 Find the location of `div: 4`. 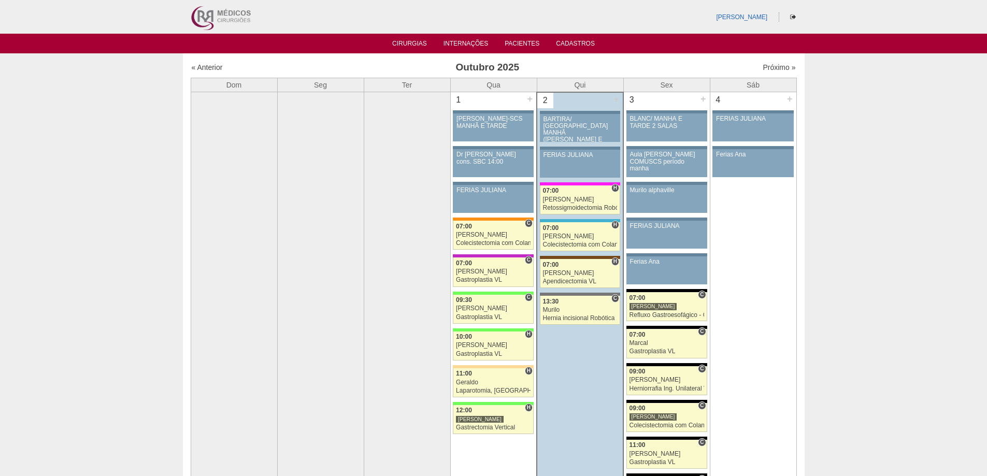

div: 4 is located at coordinates (718, 100).